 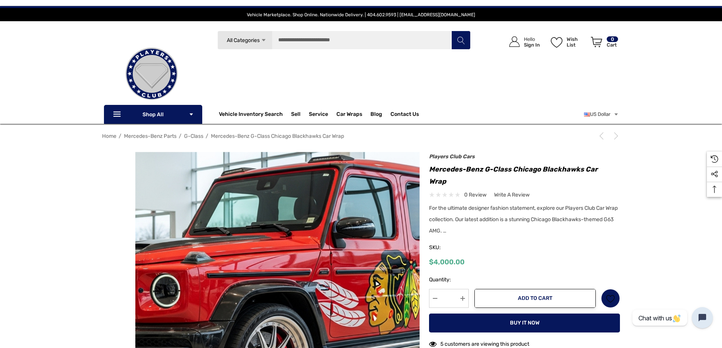 I want to click on h1: Mercedes-Benz G-Class Chicago Blackhawks Car Wrap, so click(x=525, y=175).